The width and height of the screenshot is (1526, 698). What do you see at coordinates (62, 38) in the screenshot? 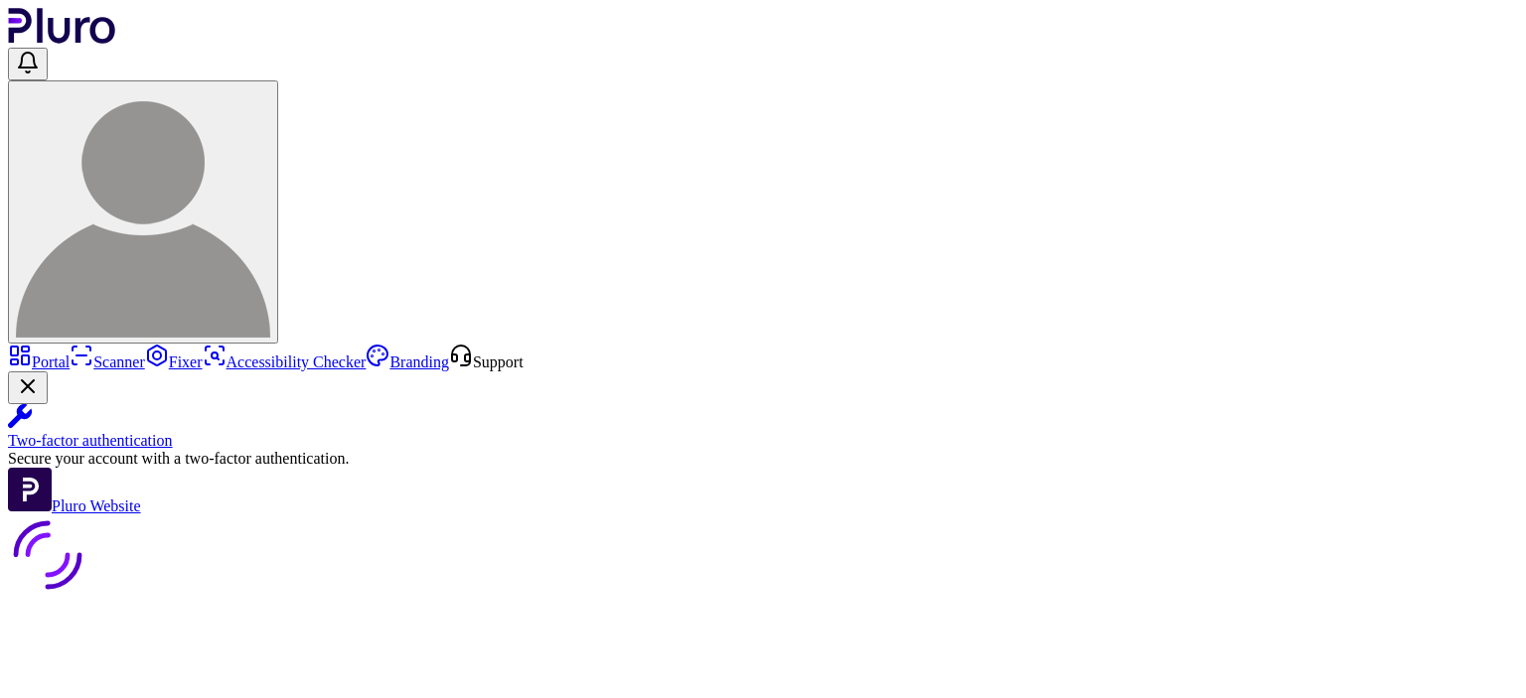
I see `a: Logo` at bounding box center [62, 38].